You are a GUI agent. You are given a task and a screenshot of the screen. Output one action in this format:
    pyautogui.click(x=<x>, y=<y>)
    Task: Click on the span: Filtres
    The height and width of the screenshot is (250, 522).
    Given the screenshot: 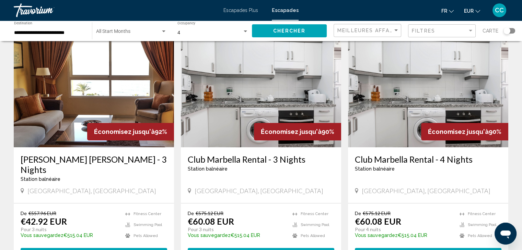 What is the action you would take?
    pyautogui.click(x=423, y=31)
    